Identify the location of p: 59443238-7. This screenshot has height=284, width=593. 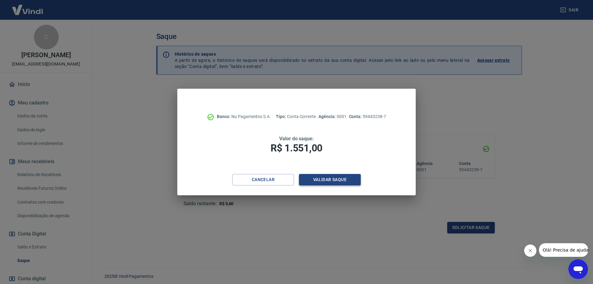
(368, 116).